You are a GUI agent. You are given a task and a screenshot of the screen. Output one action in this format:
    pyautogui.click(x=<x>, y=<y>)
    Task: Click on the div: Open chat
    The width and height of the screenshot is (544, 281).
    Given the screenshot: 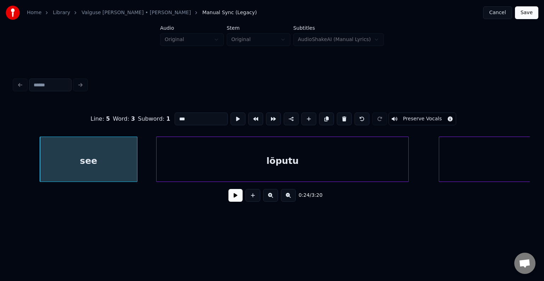 What is the action you would take?
    pyautogui.click(x=525, y=264)
    